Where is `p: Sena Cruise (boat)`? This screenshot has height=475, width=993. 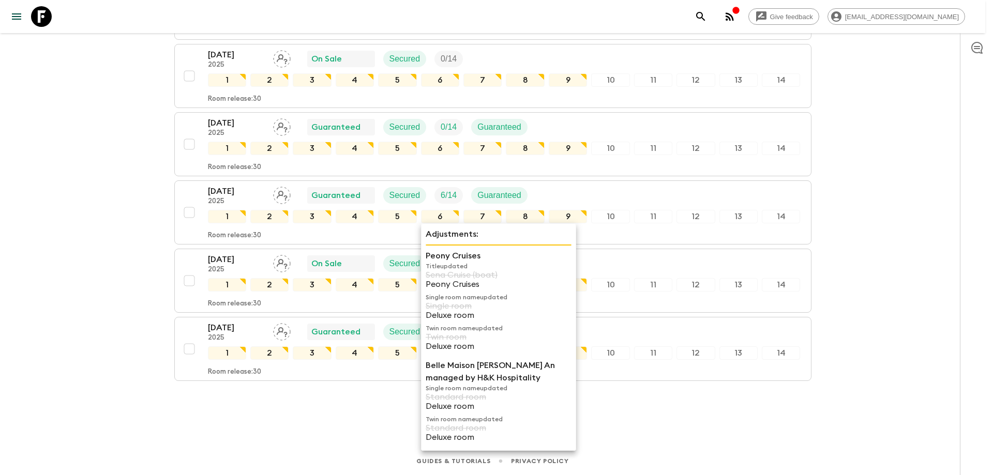
p: Sena Cruise (boat) is located at coordinates (499, 275).